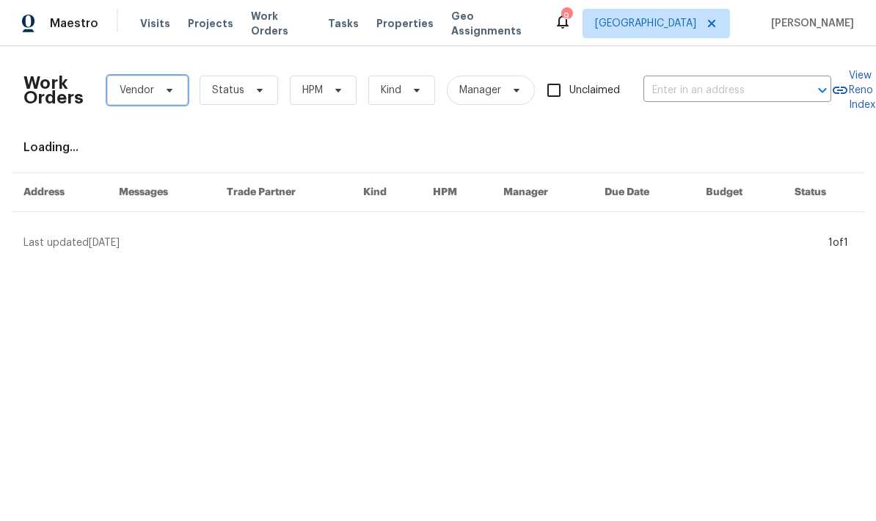 The image size is (876, 521). What do you see at coordinates (738, 192) in the screenshot?
I see `th: Budget` at bounding box center [738, 192].